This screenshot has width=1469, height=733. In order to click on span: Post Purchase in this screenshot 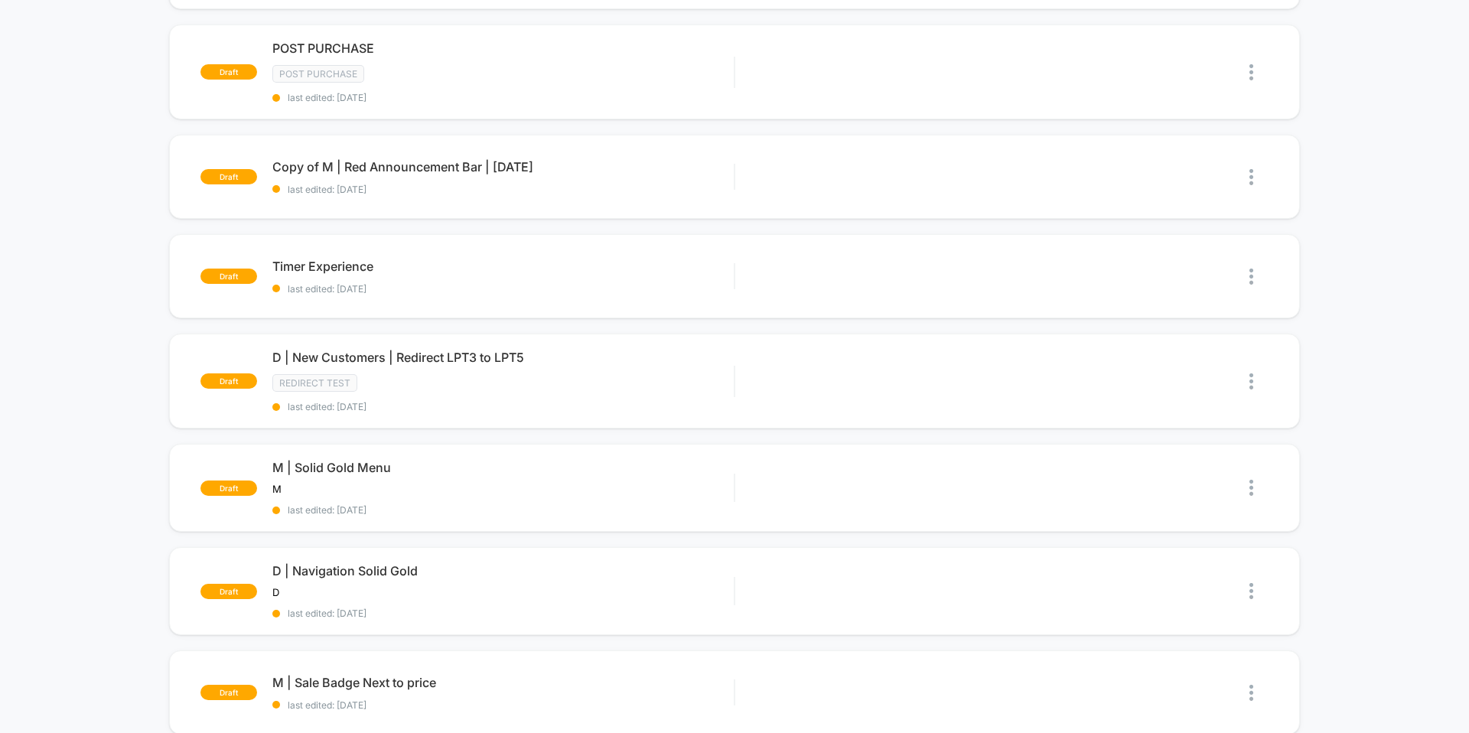, I will do `click(318, 73)`.